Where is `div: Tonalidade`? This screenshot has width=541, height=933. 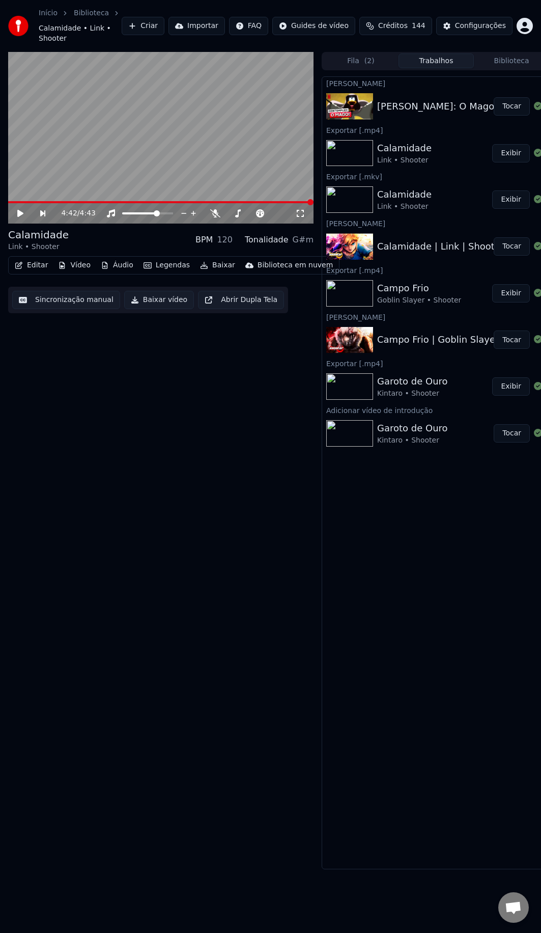
div: Tonalidade is located at coordinates (267, 240).